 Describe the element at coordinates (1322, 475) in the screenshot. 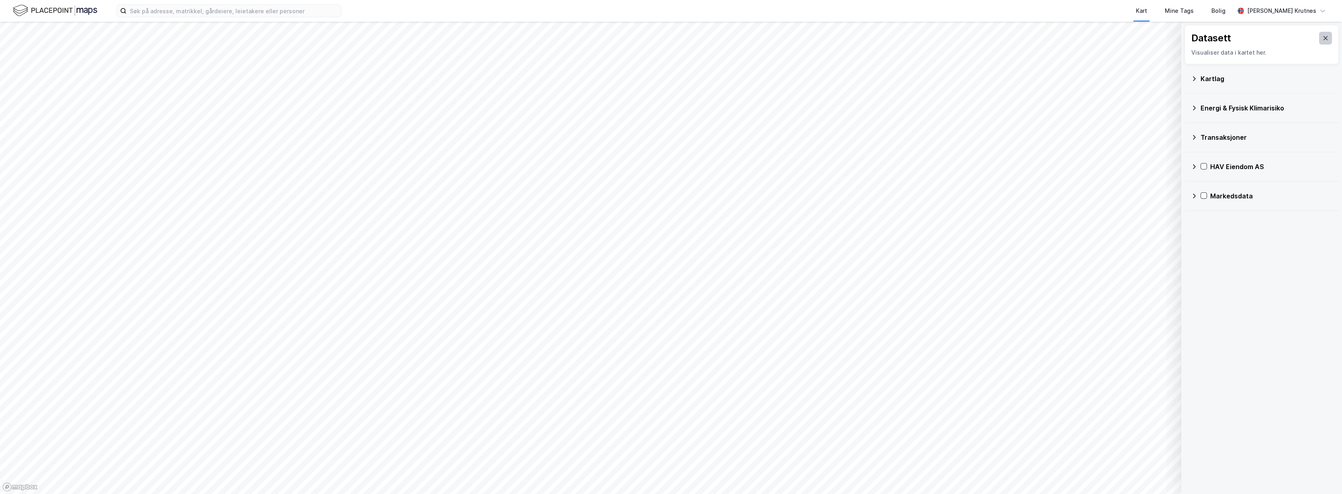

I see `div: Kontrollprogram for chat` at that location.